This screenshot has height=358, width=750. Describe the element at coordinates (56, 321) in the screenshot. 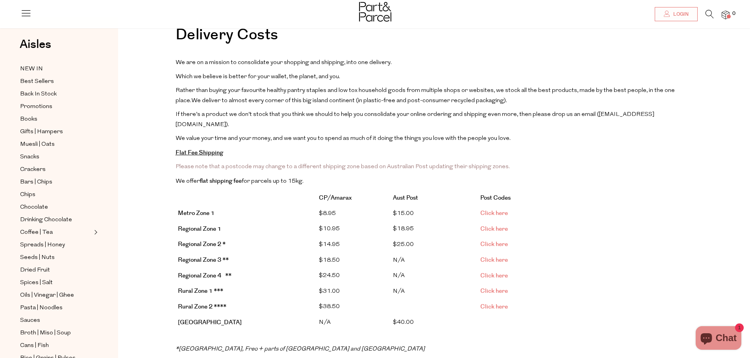

I see `a: Sauces` at that location.